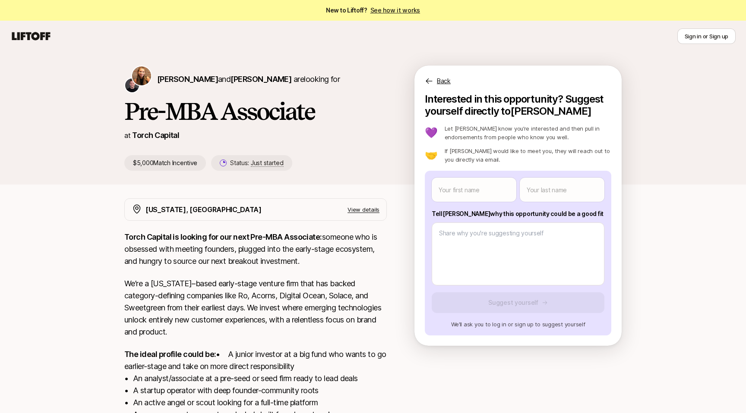 The height and width of the screenshot is (413, 746). Describe the element at coordinates (518, 325) in the screenshot. I see `p: We’ll ask you to log in or sign up to suggest yourself` at that location.